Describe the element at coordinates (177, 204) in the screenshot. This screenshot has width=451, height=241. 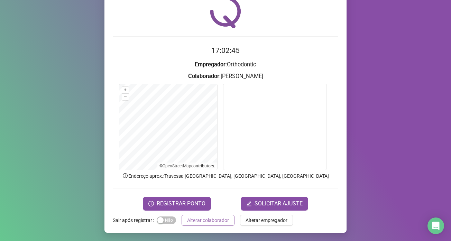
I see `button: REGISTRAR PONTO` at that location.